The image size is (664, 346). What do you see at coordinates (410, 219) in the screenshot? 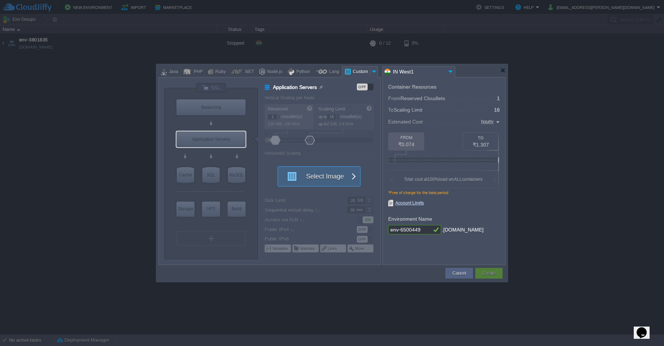
I see `label: Environment Name` at bounding box center [410, 219].